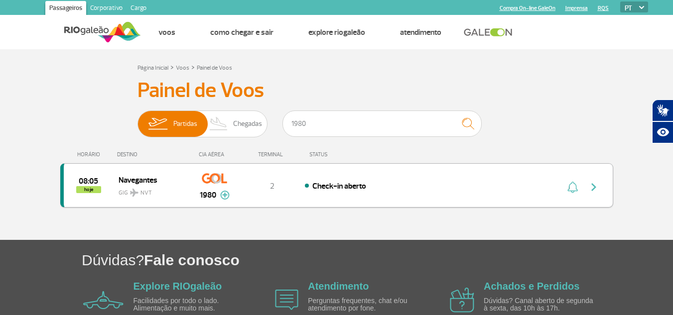 This screenshot has height=315, width=673. What do you see at coordinates (337, 91) in the screenshot?
I see `h3: Painel de Voos` at bounding box center [337, 91].